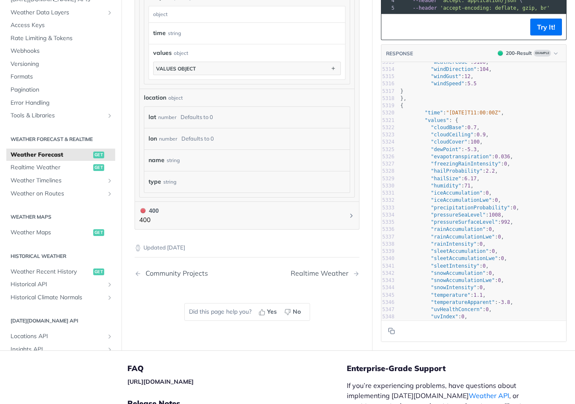 The height and width of the screenshot is (404, 575). What do you see at coordinates (61, 90) in the screenshot?
I see `a: Pagination` at bounding box center [61, 90].